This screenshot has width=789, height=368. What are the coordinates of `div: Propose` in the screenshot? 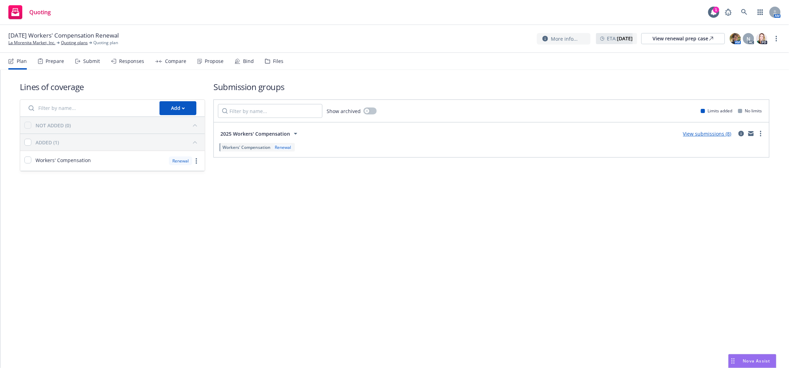 It's located at (214, 61).